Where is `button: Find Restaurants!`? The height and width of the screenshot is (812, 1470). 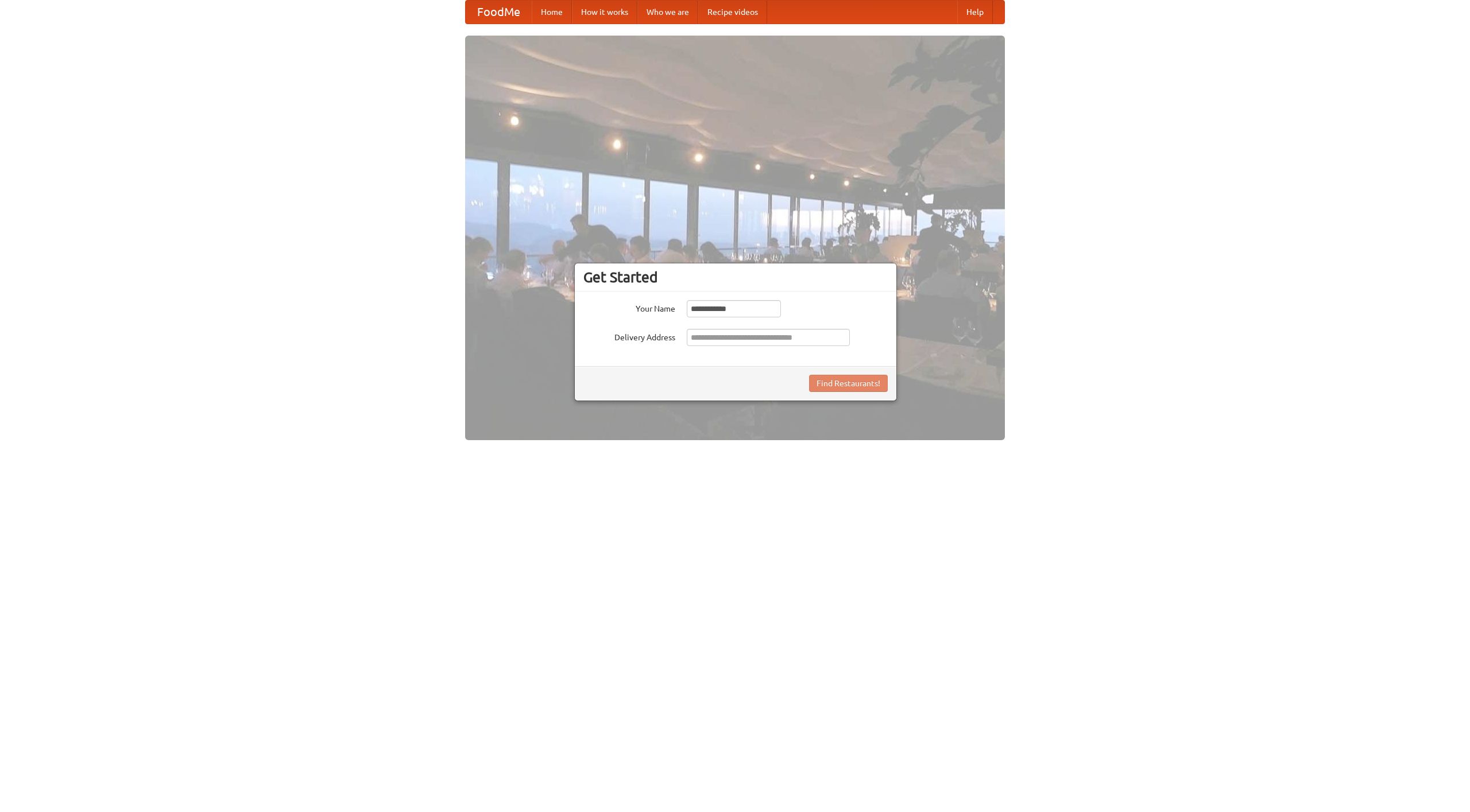 button: Find Restaurants! is located at coordinates (848, 384).